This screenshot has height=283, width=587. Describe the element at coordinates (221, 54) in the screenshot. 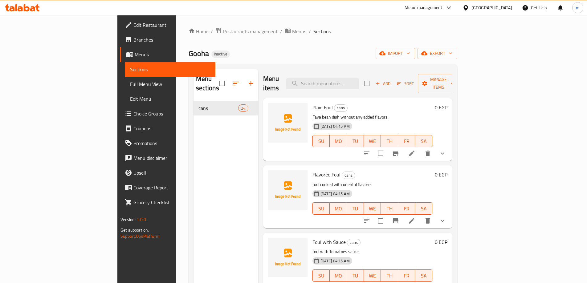

I see `div: Inactive` at that location.